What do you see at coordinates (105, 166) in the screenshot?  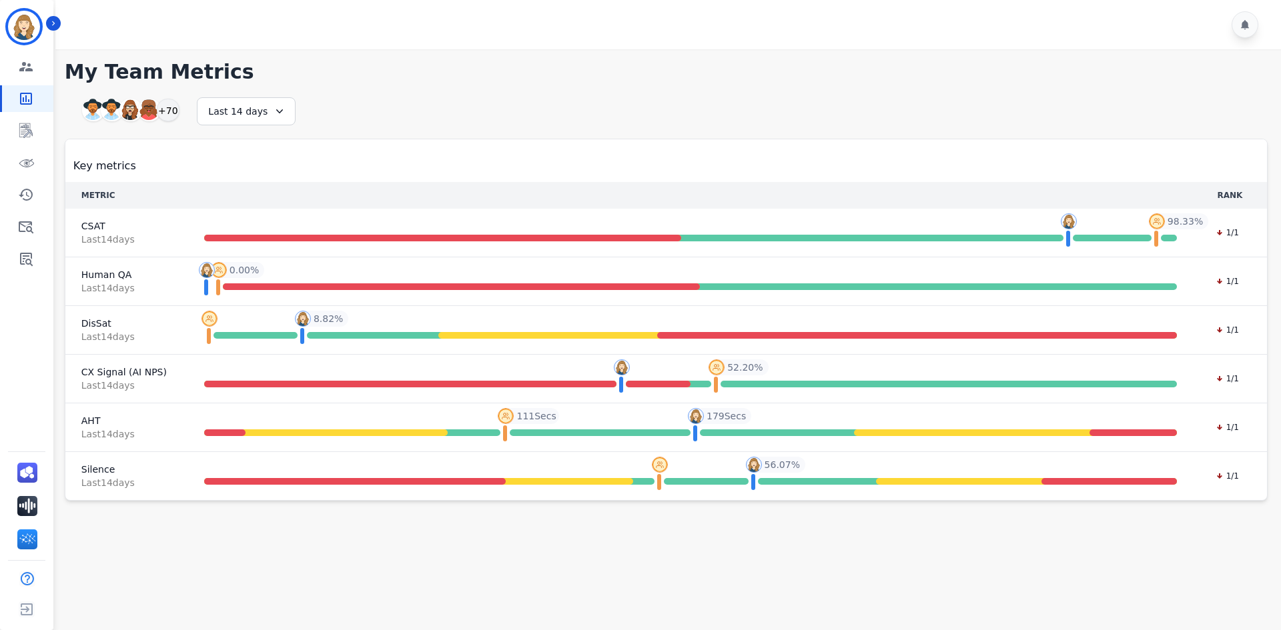 I see `span: Key metrics` at bounding box center [105, 166].